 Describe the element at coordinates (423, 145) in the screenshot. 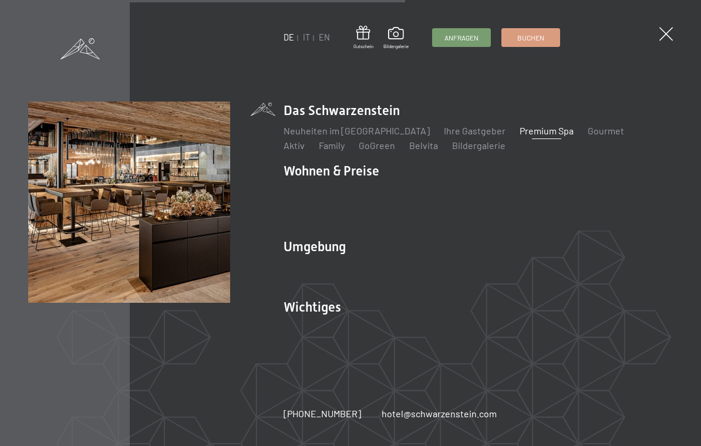

I see `a: Belvita` at that location.